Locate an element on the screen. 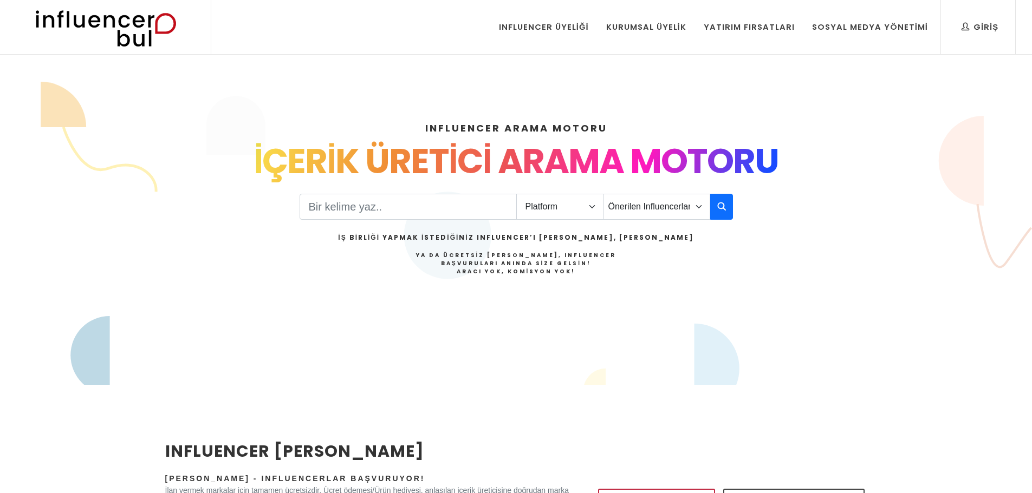  div: İÇERİK ÜRETİCİ ARAMA MOTORU is located at coordinates (516, 161).